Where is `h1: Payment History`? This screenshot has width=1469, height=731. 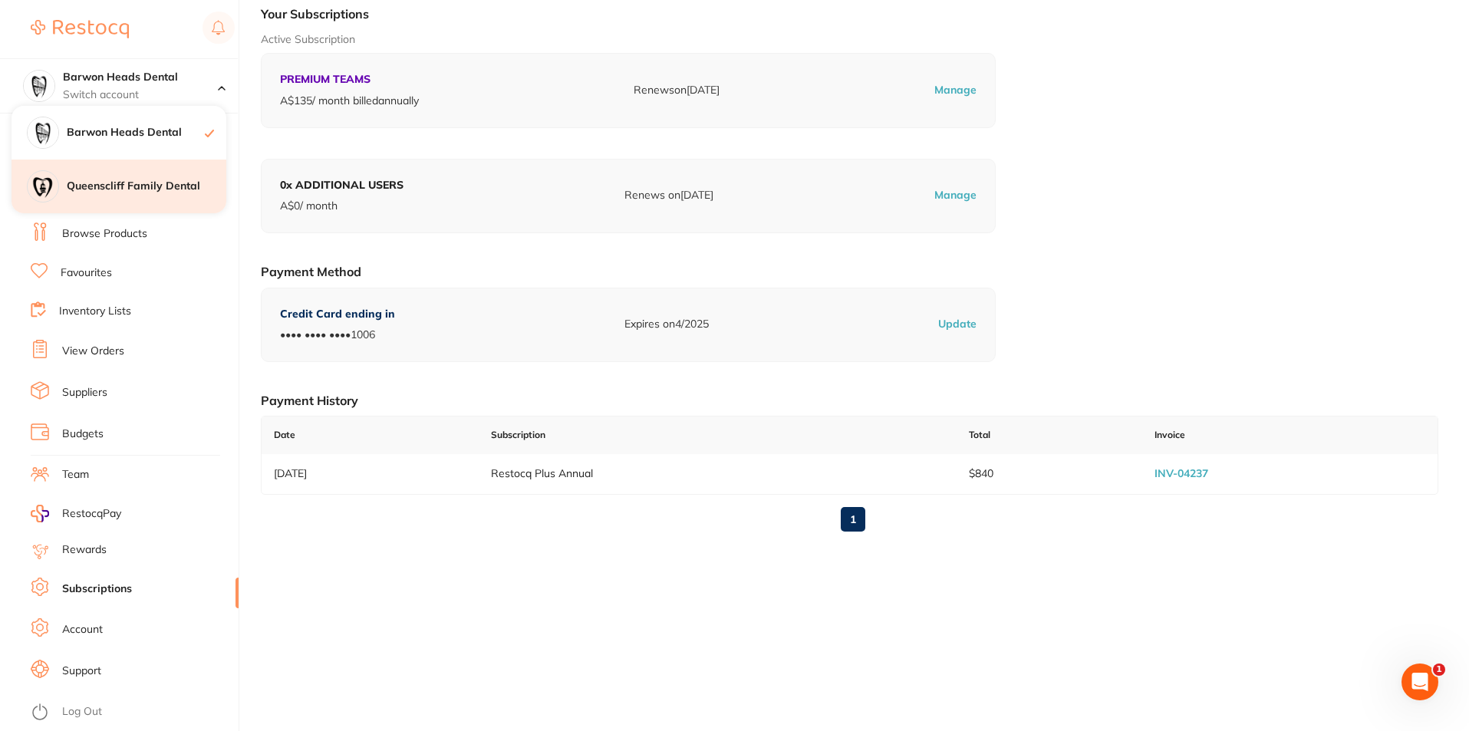
h1: Payment History is located at coordinates (849, 400).